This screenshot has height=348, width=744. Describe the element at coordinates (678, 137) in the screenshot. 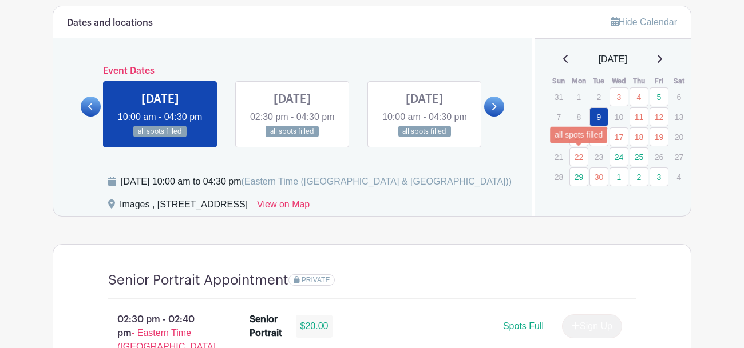

I see `p: 20` at that location.